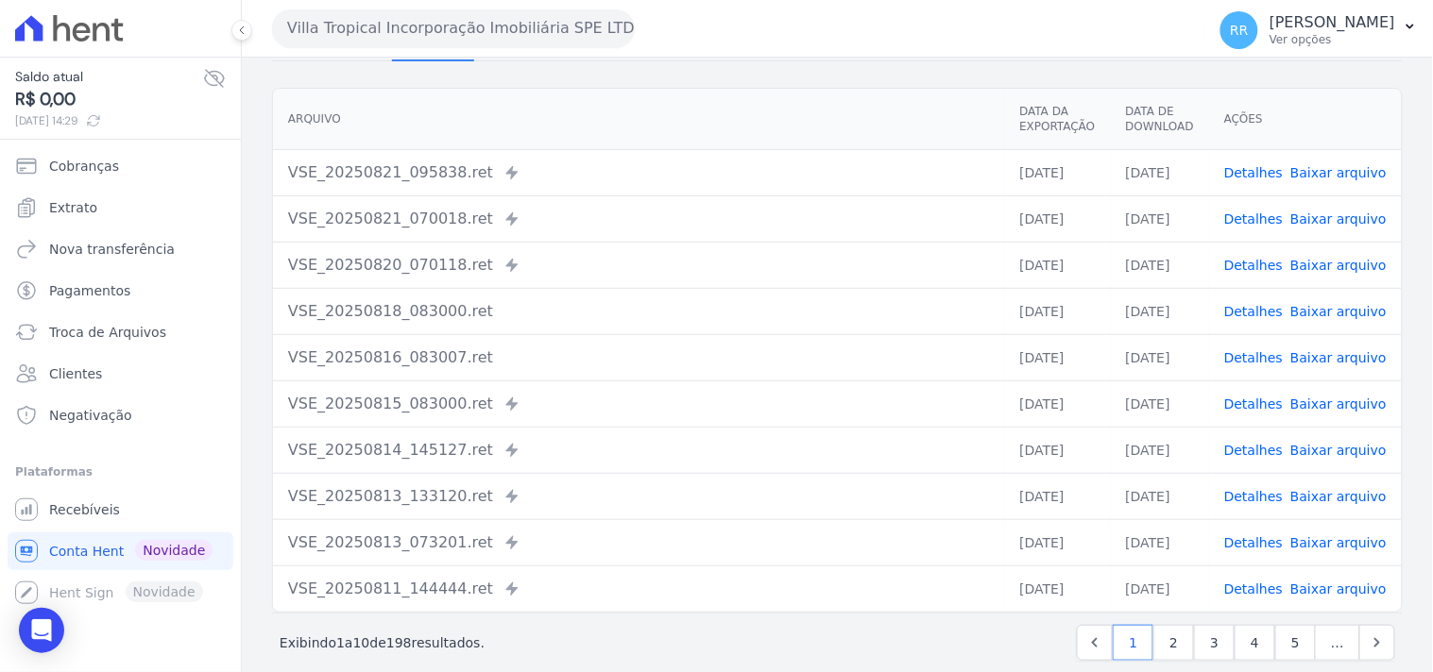  I want to click on span: 198, so click(398, 643).